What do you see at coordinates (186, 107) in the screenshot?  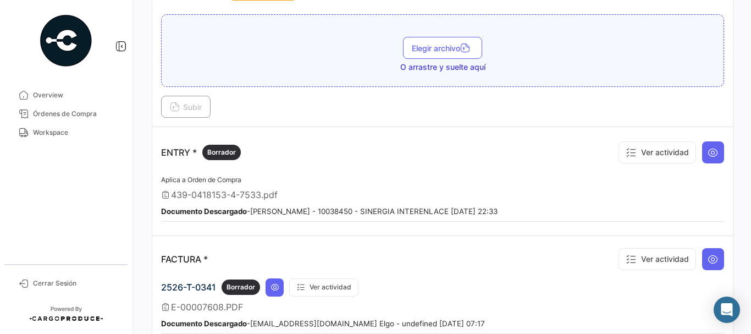 I see `span: Subir` at bounding box center [186, 107].